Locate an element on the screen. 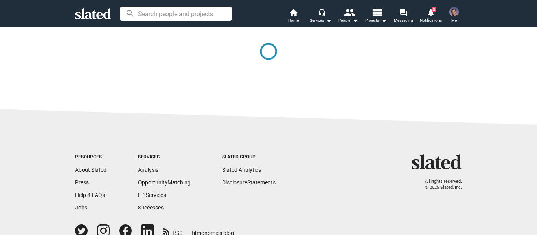  button: People is located at coordinates (348, 17).